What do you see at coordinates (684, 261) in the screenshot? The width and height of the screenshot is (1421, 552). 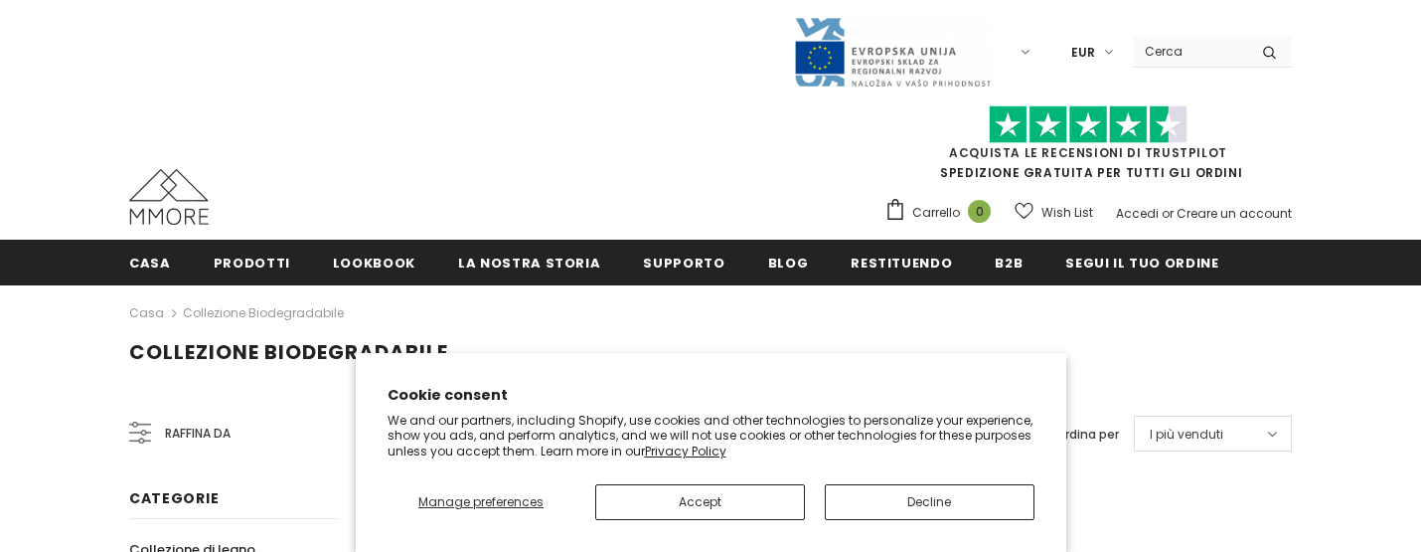 I see `a: supporto` at bounding box center [684, 261].